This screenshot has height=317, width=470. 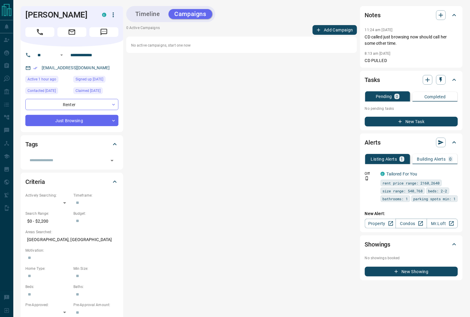 I want to click on p: Off, so click(x=371, y=173).